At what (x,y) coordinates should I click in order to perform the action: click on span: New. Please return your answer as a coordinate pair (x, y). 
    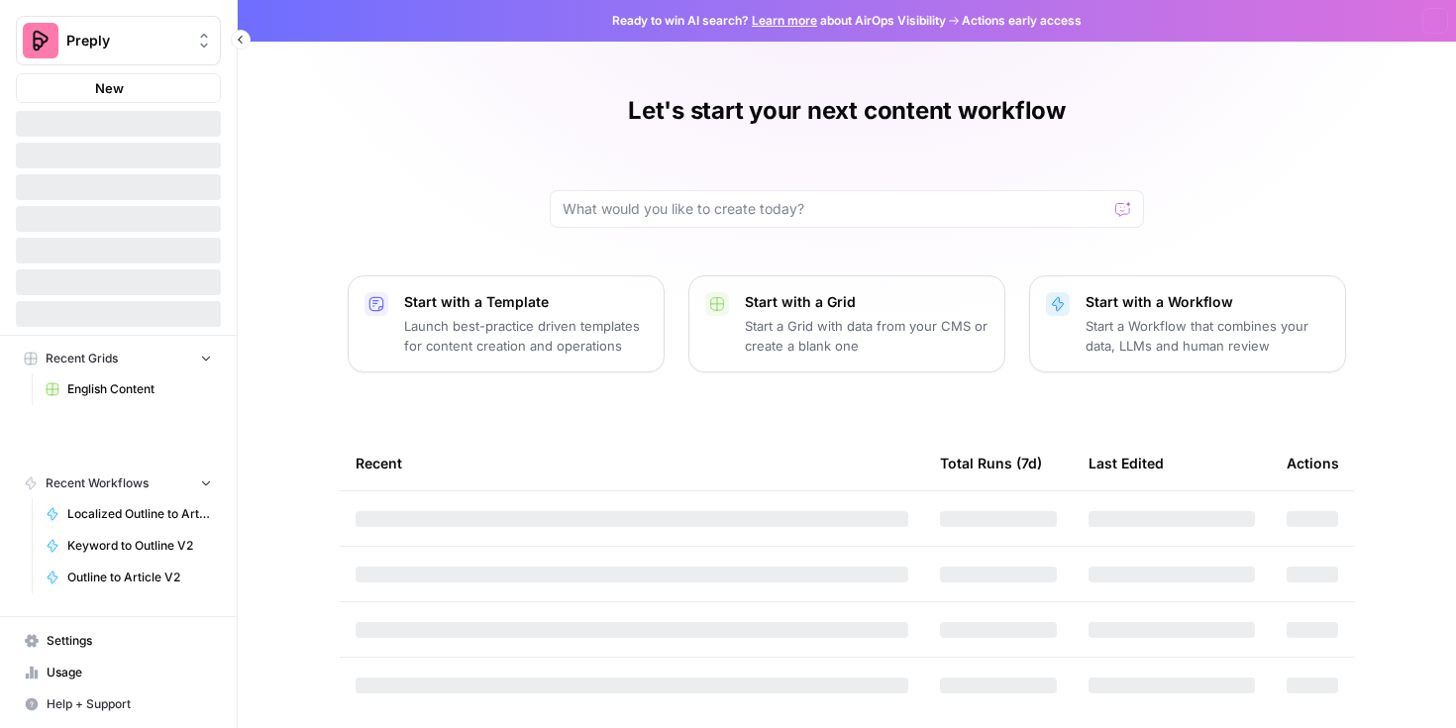
    Looking at the image, I should click on (109, 88).